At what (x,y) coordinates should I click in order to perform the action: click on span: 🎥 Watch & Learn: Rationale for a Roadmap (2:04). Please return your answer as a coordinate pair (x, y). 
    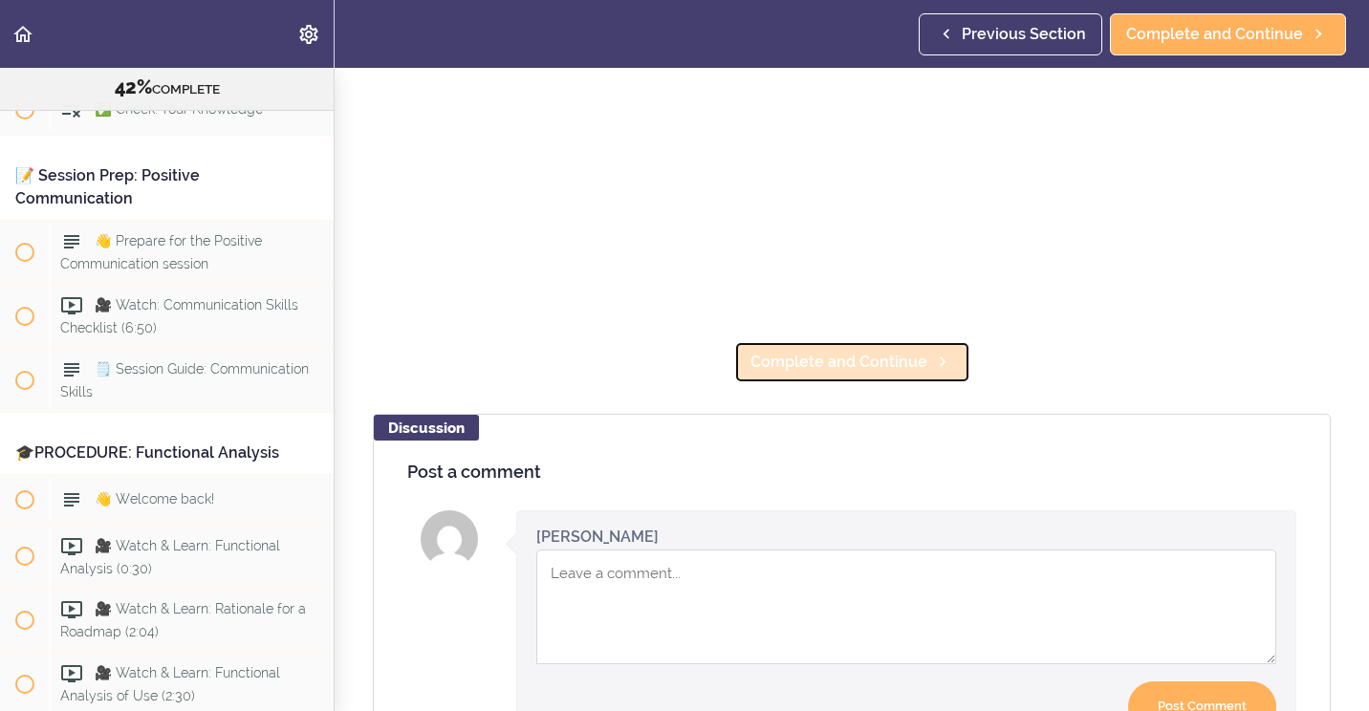
    Looking at the image, I should click on (183, 620).